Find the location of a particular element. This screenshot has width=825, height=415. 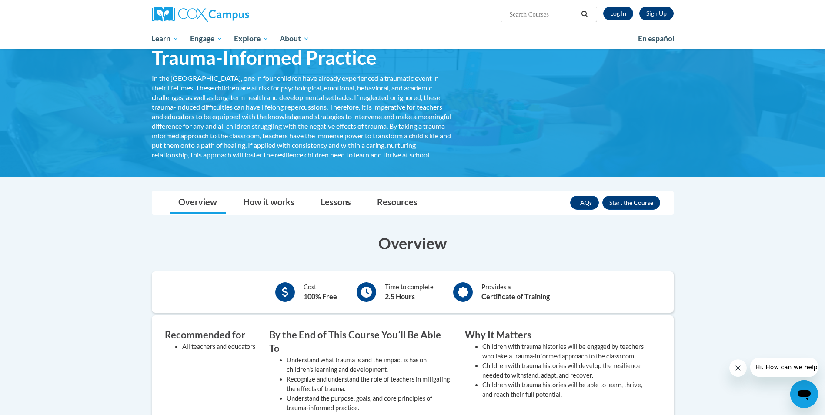

span: Hi. How can we help? is located at coordinates (38, 10).